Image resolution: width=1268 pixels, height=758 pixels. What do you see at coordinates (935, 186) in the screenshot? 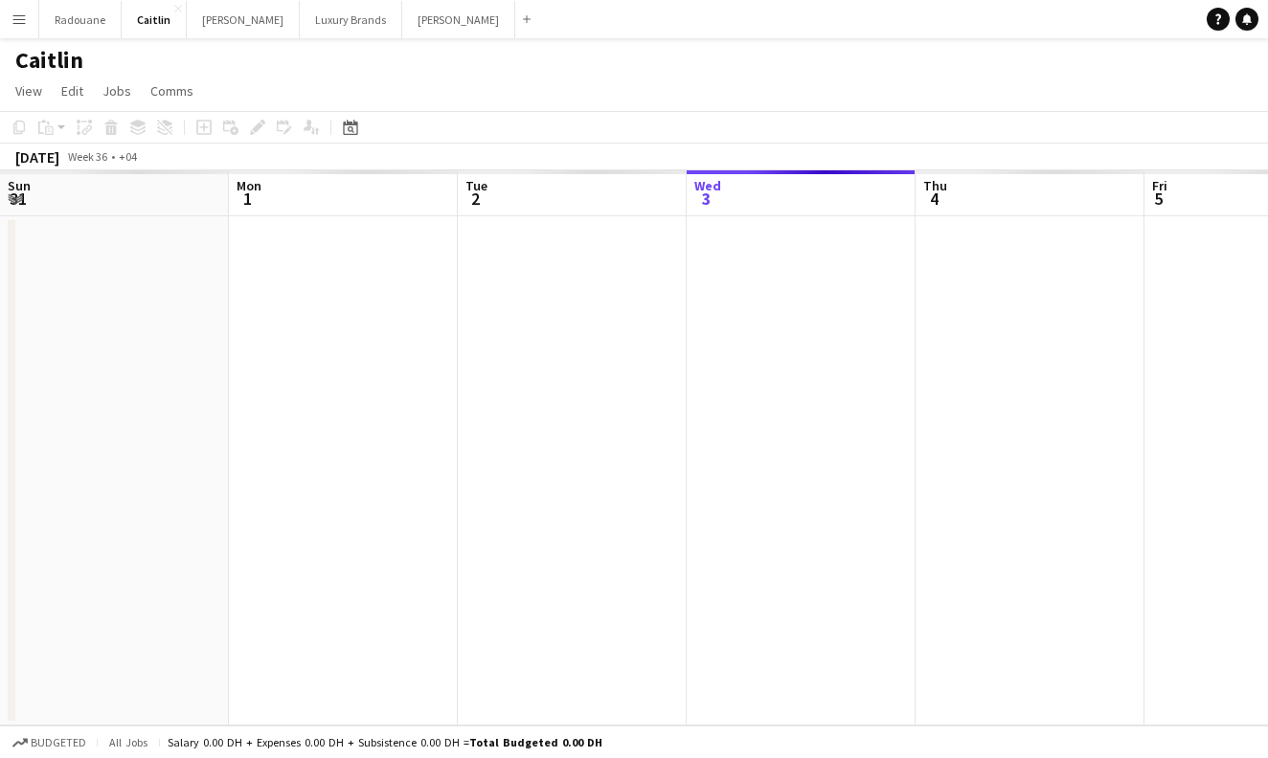
I see `span: Thu` at bounding box center [935, 186].